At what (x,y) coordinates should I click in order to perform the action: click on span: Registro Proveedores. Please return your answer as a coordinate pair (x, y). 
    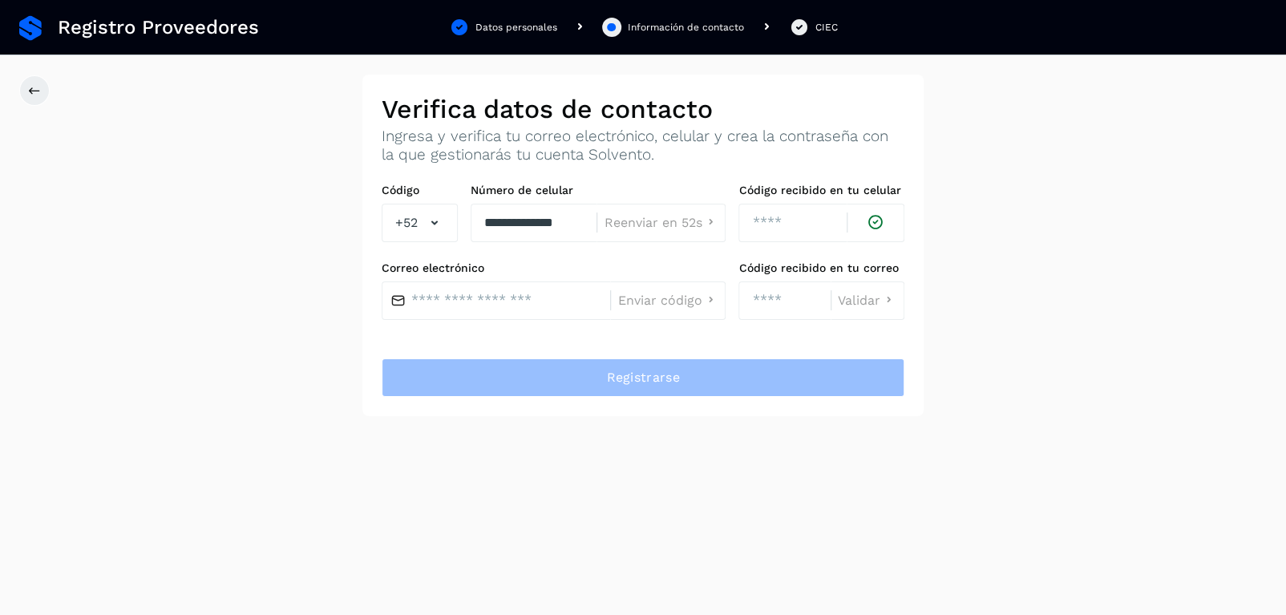
    Looking at the image, I should click on (158, 27).